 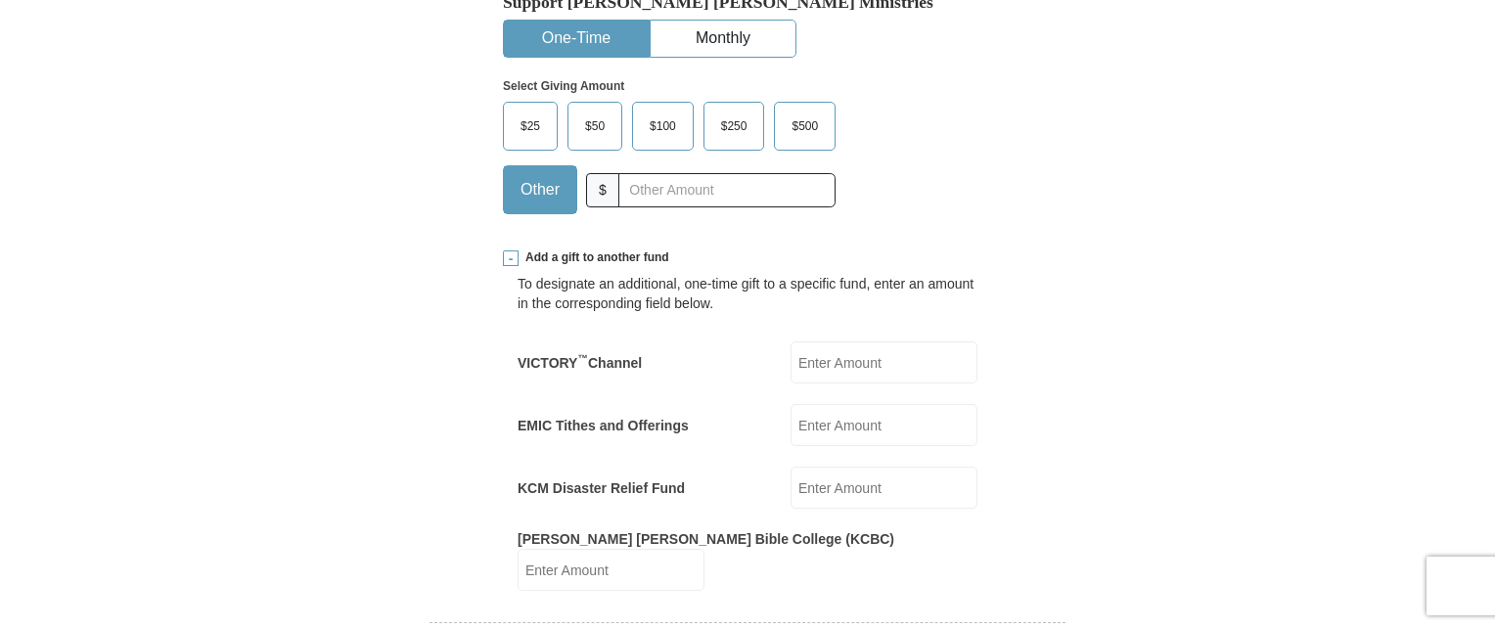 I want to click on button: One-Time, so click(x=576, y=38).